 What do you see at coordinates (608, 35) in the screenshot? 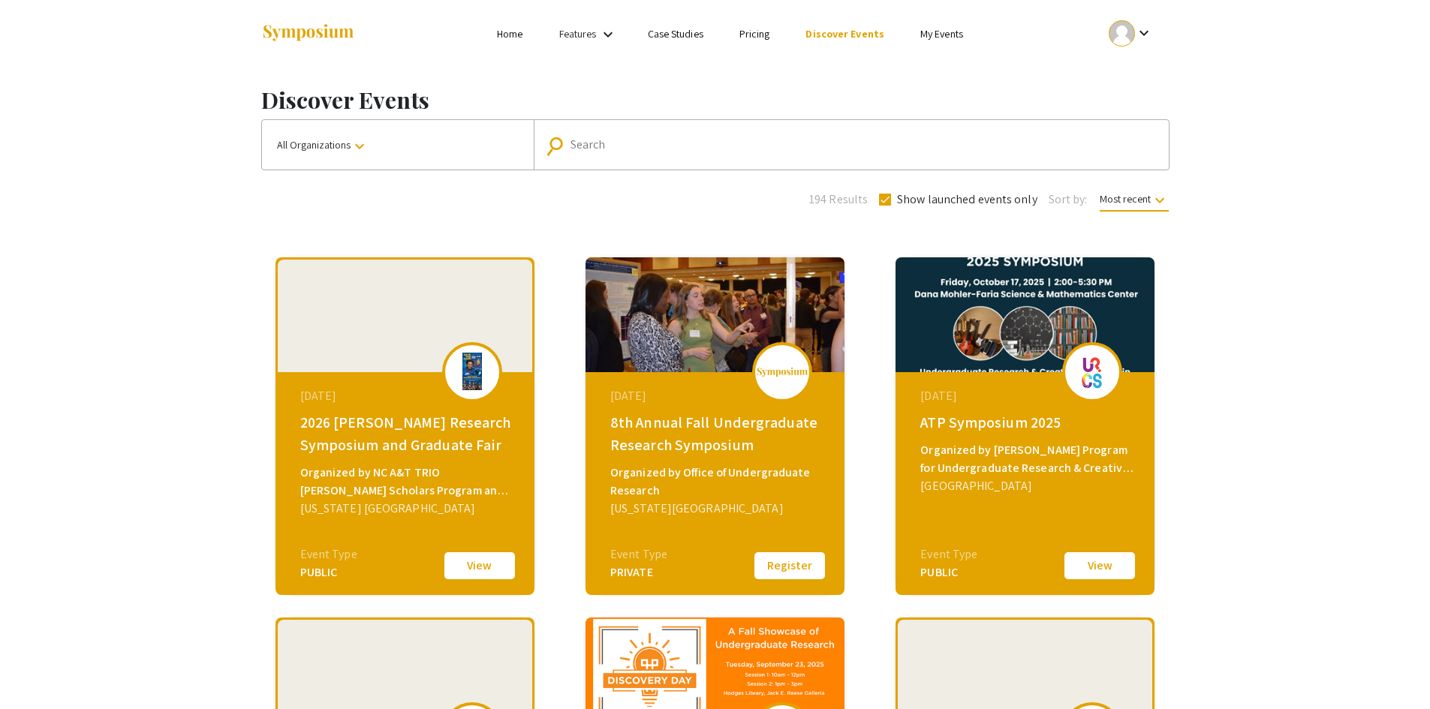
I see `mat-icon: Expand Features list` at bounding box center [608, 35].